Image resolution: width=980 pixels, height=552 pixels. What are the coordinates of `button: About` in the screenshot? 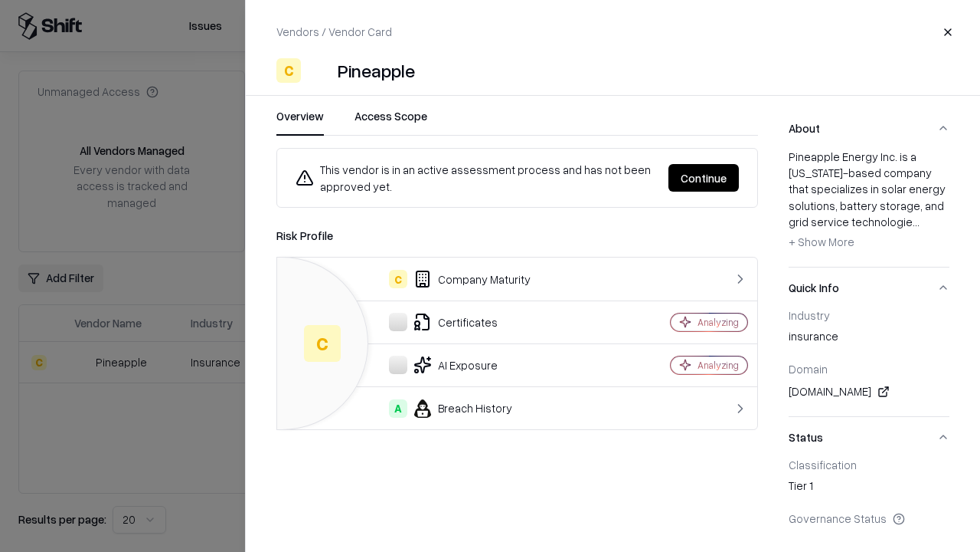 It's located at (869, 128).